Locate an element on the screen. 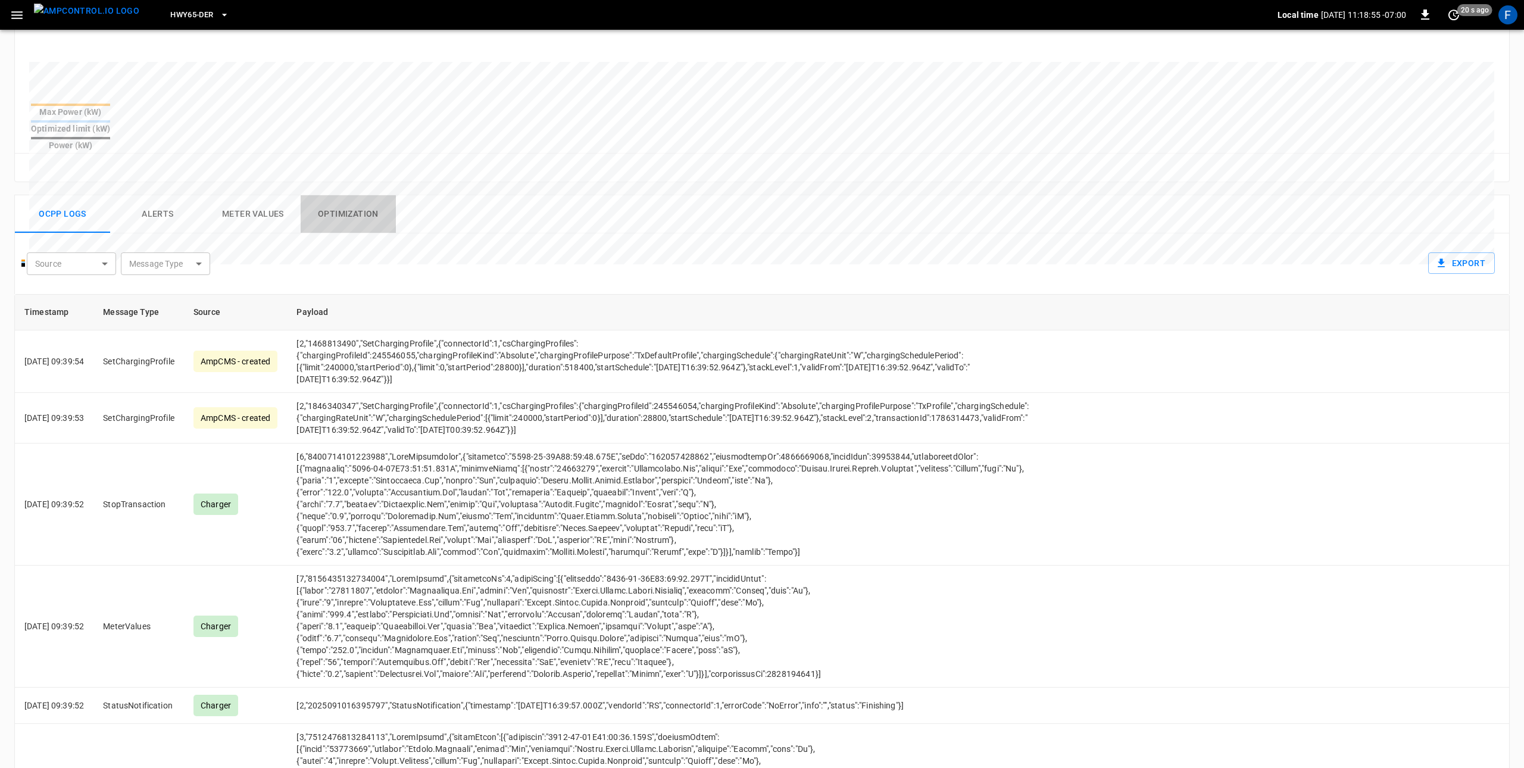 The height and width of the screenshot is (768, 1524). button: HWY65-DER is located at coordinates (199, 15).